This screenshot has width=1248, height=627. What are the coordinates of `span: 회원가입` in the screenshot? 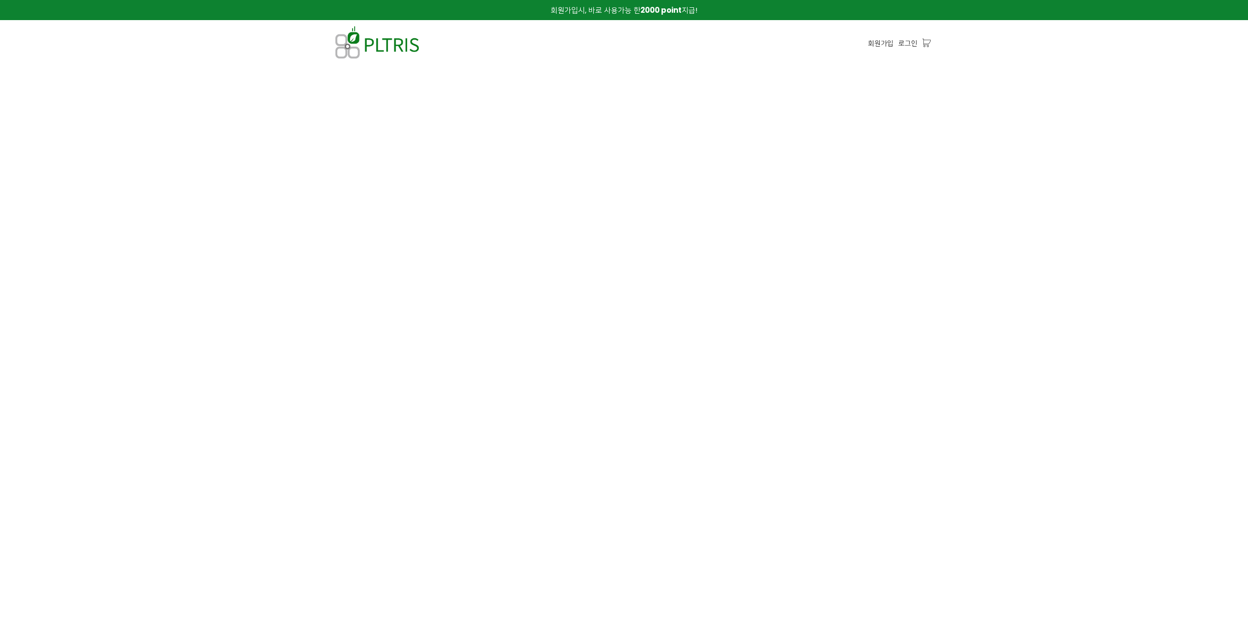 It's located at (880, 43).